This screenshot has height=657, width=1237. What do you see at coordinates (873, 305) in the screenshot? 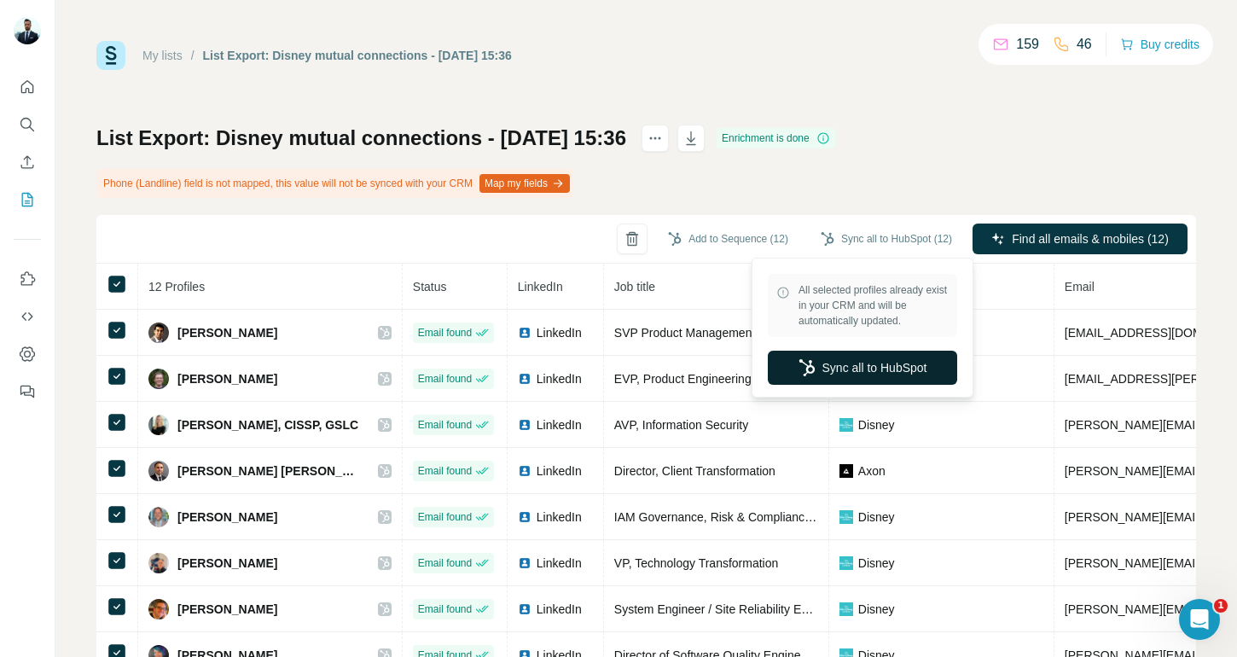
I see `span: All selected profiles already exist in your CRM and will be automatically updated.` at bounding box center [873, 305].